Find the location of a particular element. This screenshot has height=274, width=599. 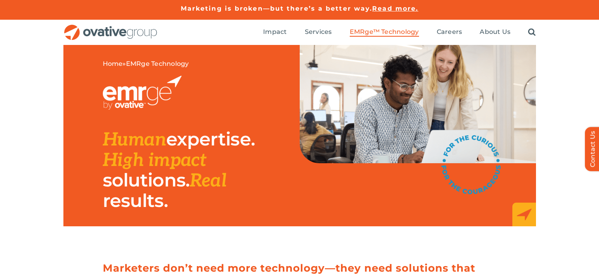

span: expertise. is located at coordinates (210, 139).